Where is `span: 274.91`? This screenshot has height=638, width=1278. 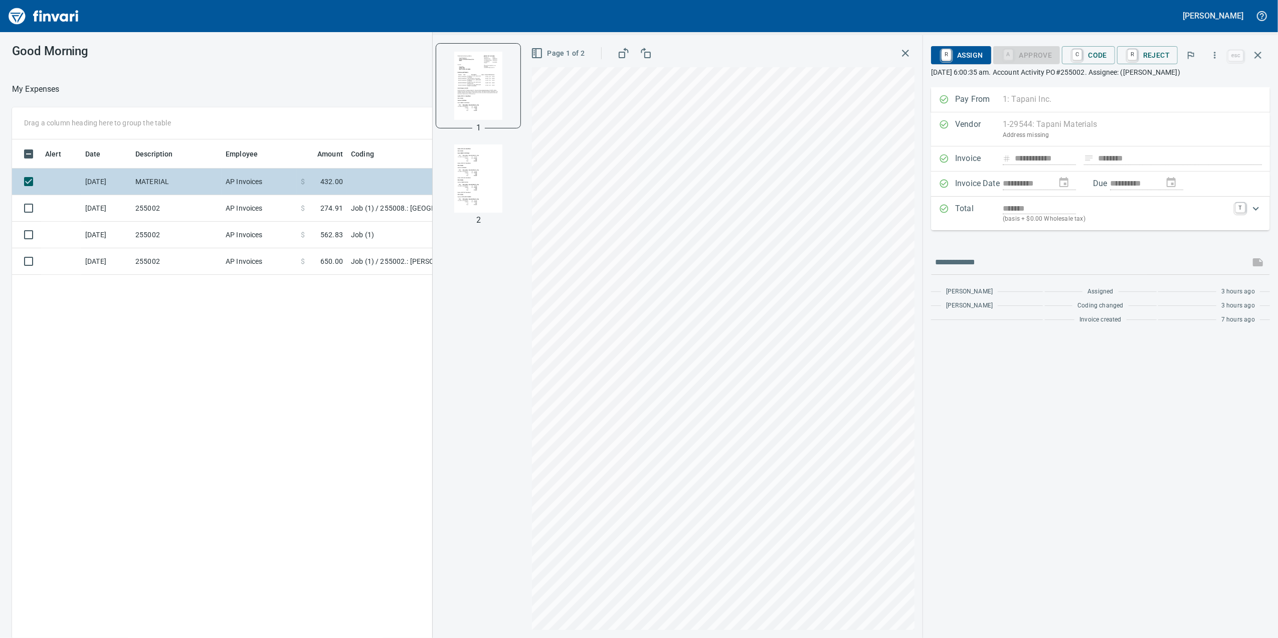 span: 274.91 is located at coordinates (331, 208).